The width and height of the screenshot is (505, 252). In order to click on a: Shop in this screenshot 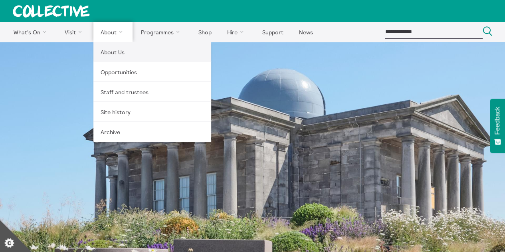, I will do `click(205, 32)`.